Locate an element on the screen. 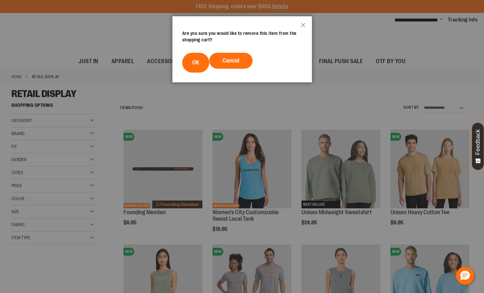  button: OK is located at coordinates (195, 63).